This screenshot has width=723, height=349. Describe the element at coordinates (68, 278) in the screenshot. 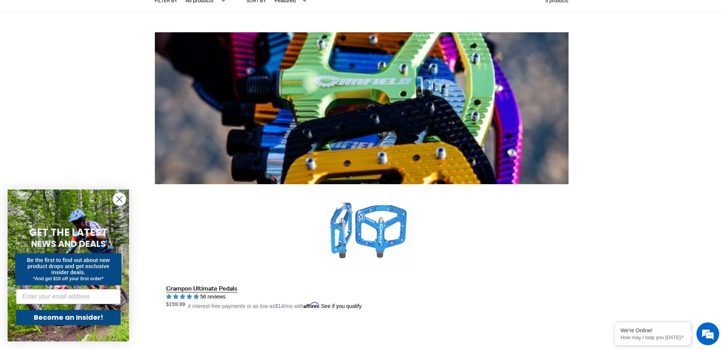

I see `span: *And get $10 off your first order*` at that location.